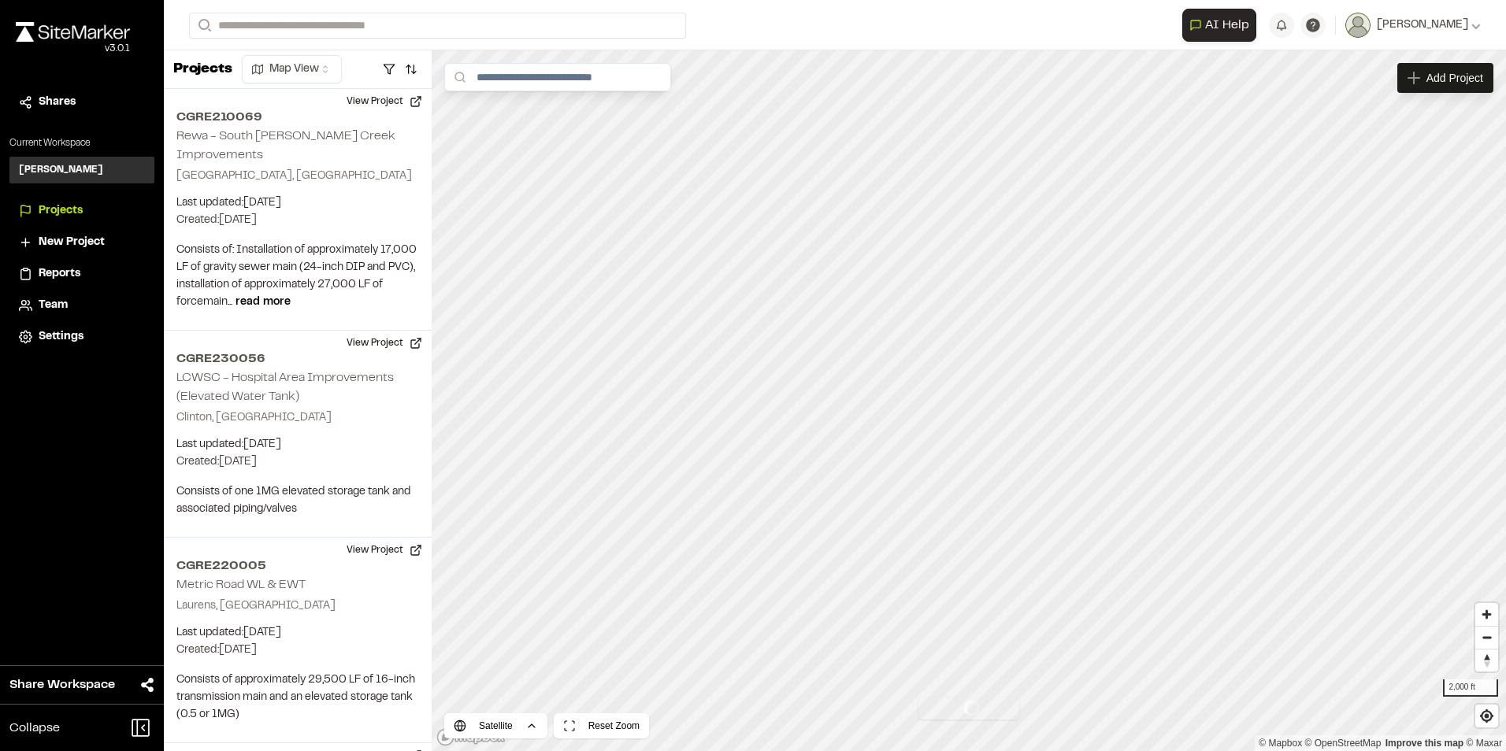 The height and width of the screenshot is (751, 1506). I want to click on a: Shares, so click(82, 102).